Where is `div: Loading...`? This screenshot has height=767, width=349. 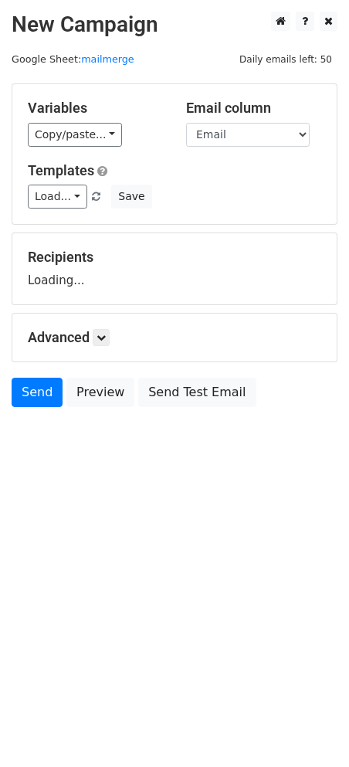 div: Loading... is located at coordinates (175, 269).